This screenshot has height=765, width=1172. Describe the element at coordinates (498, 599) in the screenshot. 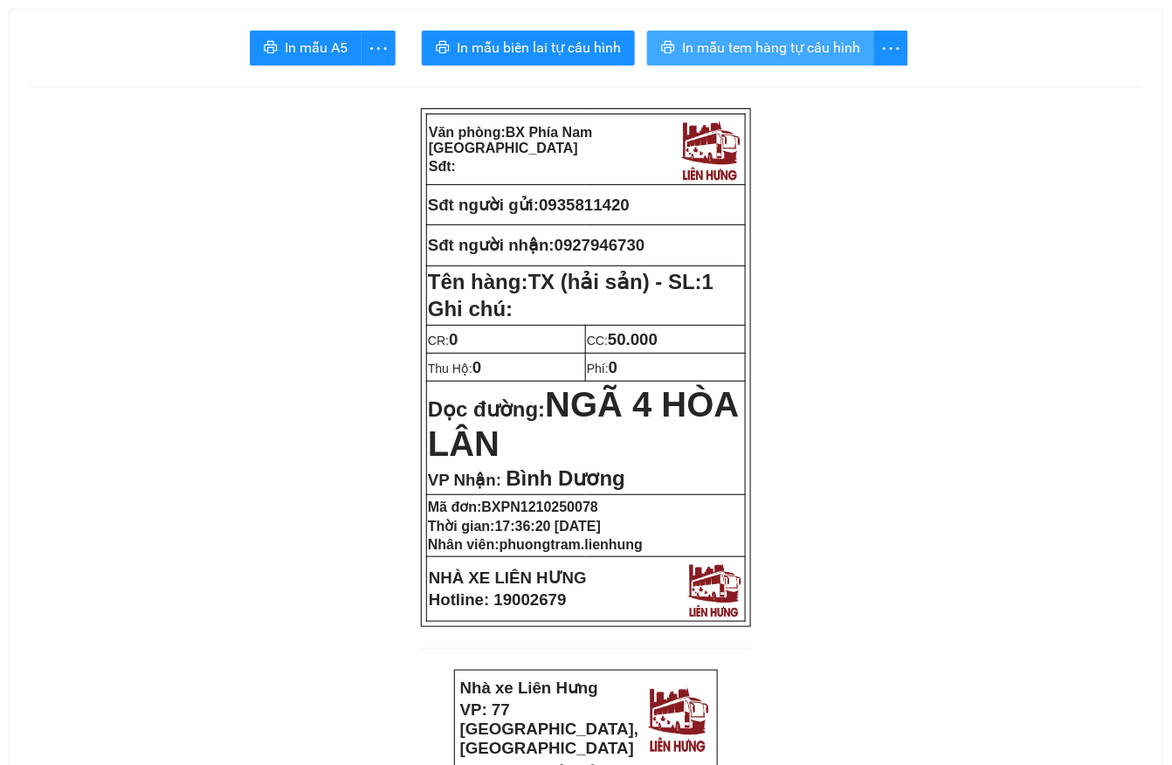

I see `strong: Hotline: 19002679` at that location.